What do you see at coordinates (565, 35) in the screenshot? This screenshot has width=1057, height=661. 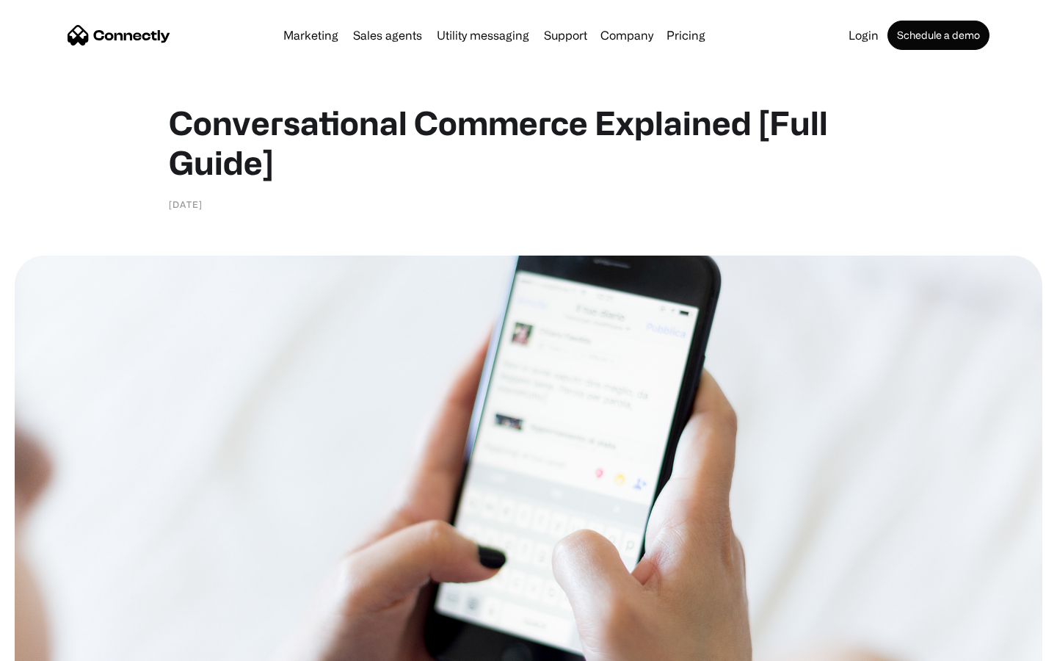 I see `a: Support` at bounding box center [565, 35].